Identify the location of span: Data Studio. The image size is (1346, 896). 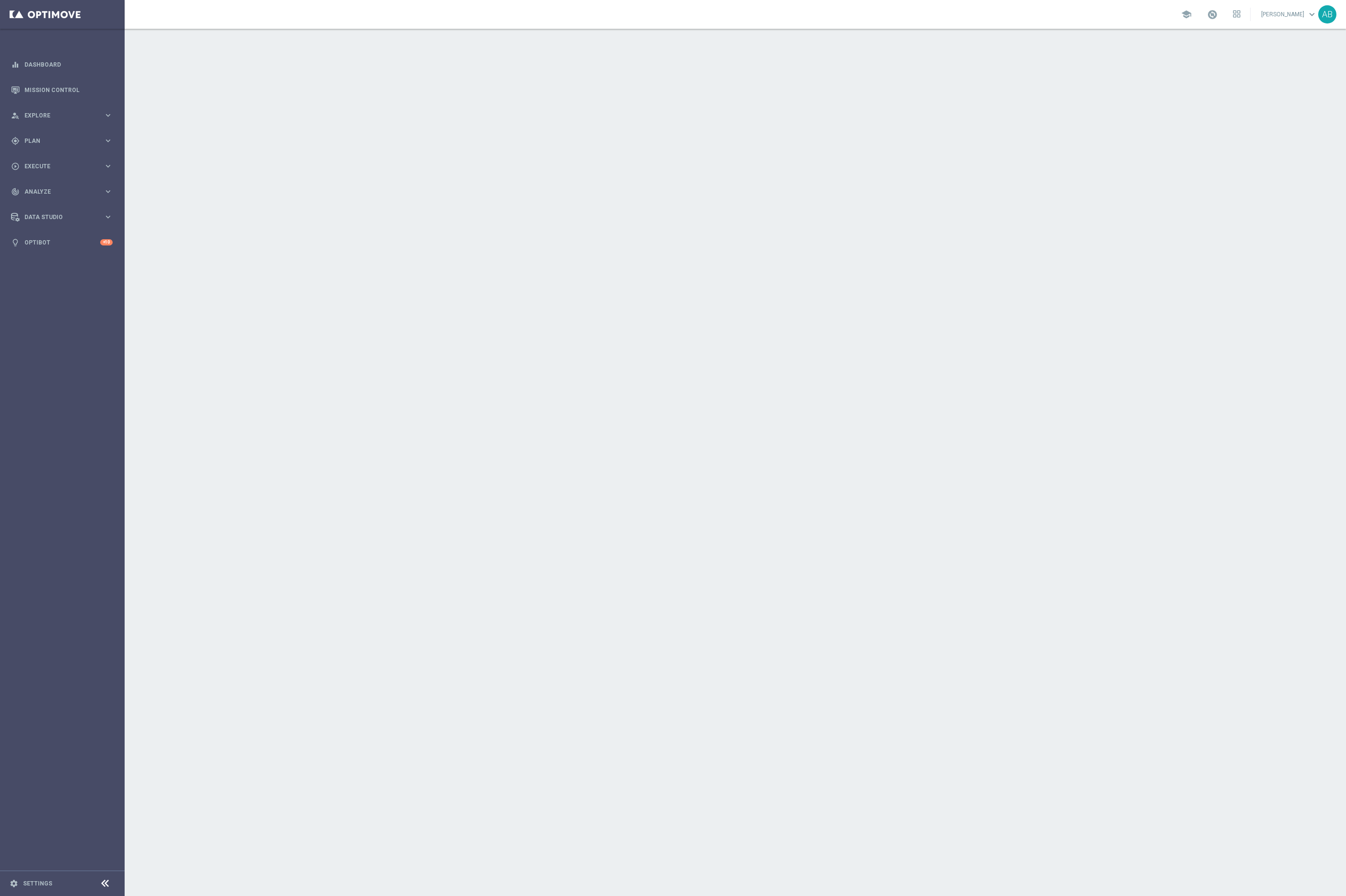
(64, 217).